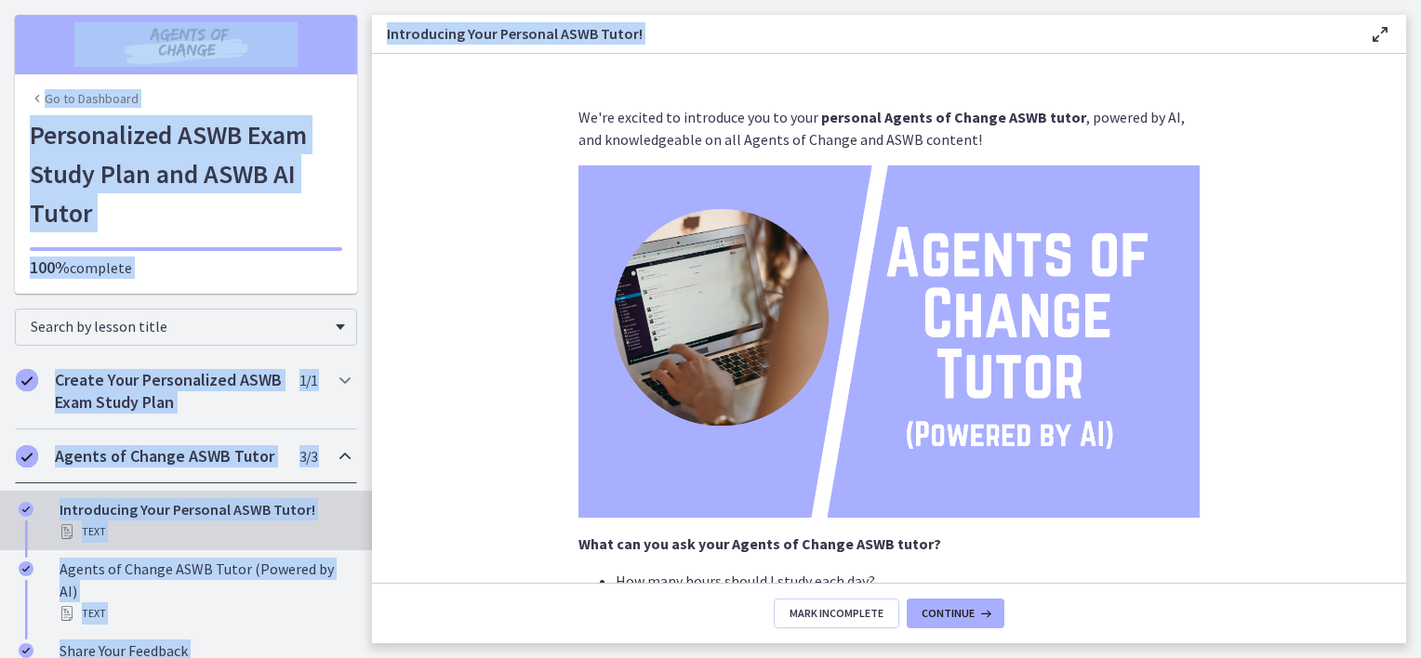 This screenshot has width=1421, height=658. I want to click on div: Agents of Change ASWB Tutor (Powered by AI), so click(205, 591).